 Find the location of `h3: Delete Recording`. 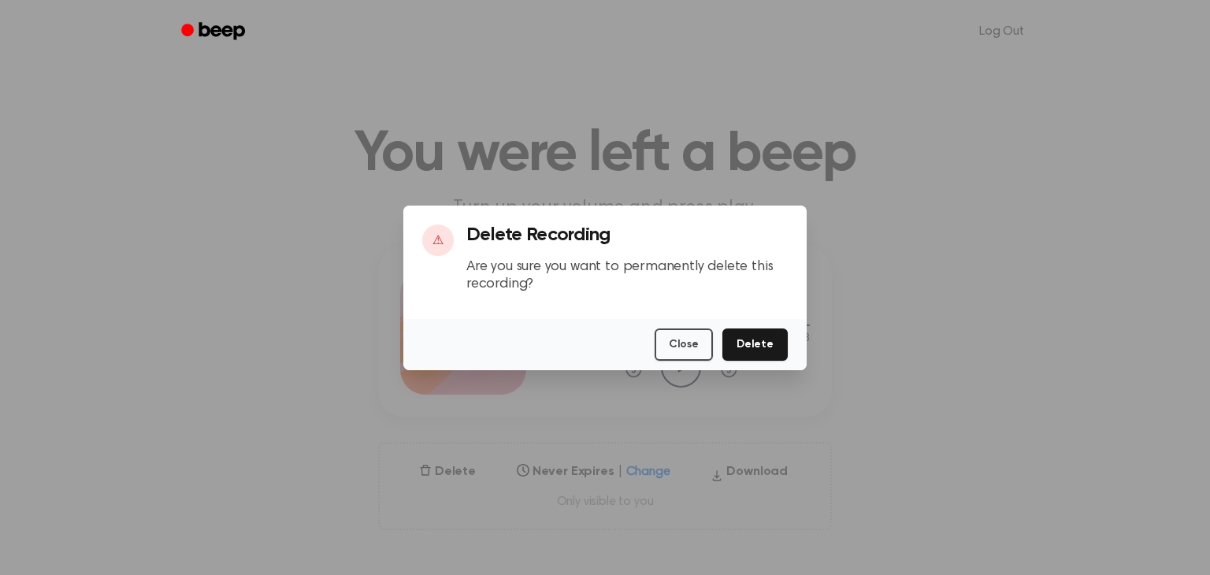

h3: Delete Recording is located at coordinates (627, 235).